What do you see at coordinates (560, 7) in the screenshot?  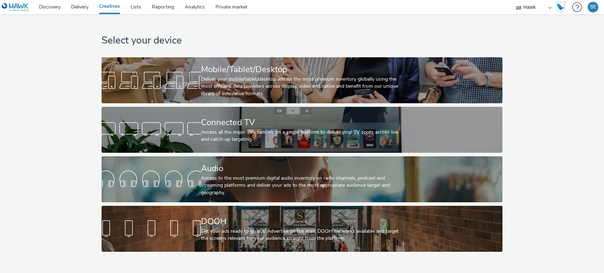 I see `img: Hawk Academy` at bounding box center [560, 7].